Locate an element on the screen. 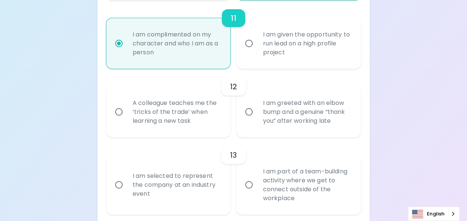 This screenshot has height=221, width=467. div: I am greeted with an elbow bump and a genuine “thank you” after working late is located at coordinates (306, 112).